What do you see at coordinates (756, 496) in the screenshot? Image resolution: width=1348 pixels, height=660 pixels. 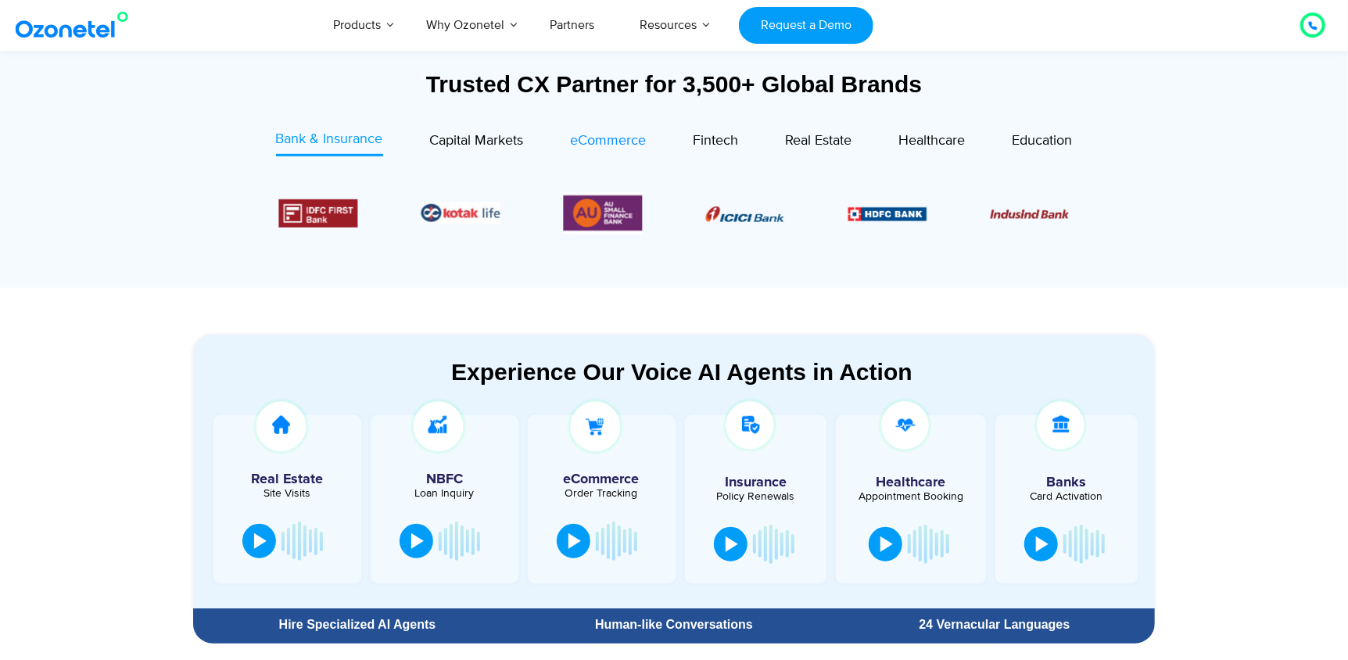 I see `div: Policy Renewals` at bounding box center [756, 496].